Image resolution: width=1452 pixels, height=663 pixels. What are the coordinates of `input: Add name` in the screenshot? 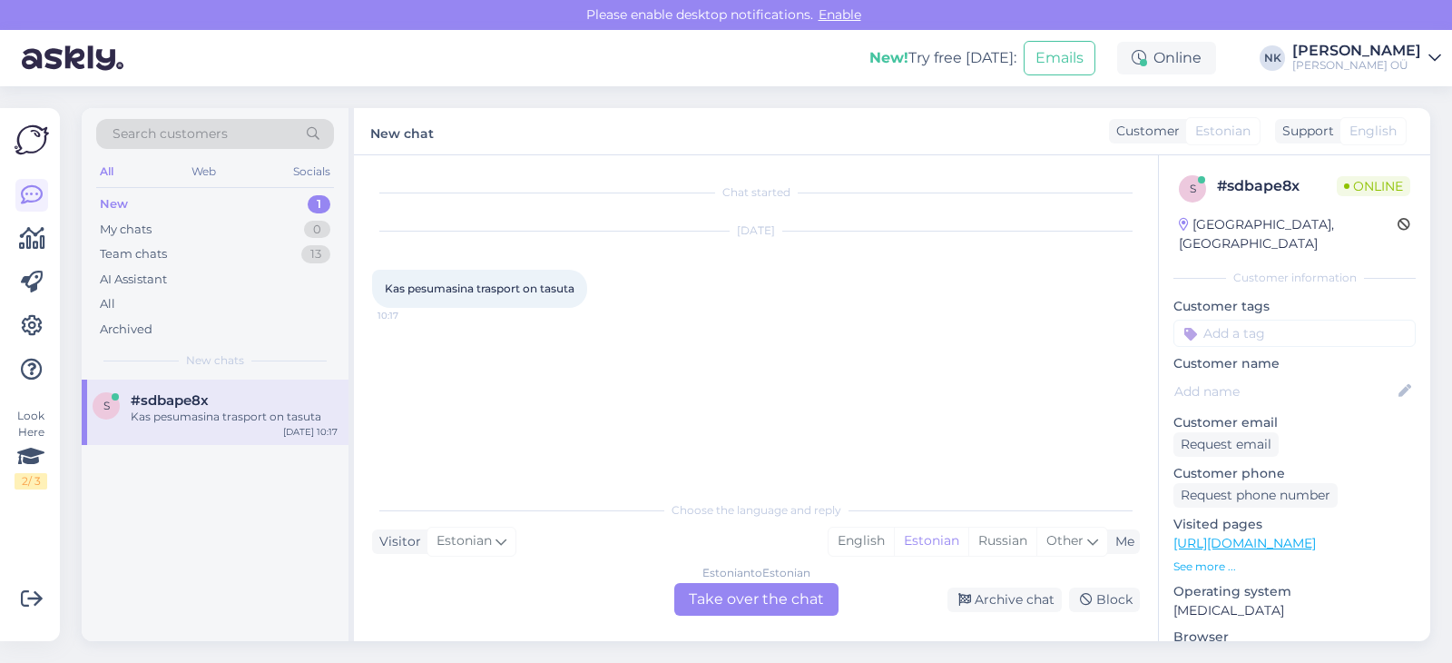 It's located at (1285, 391).